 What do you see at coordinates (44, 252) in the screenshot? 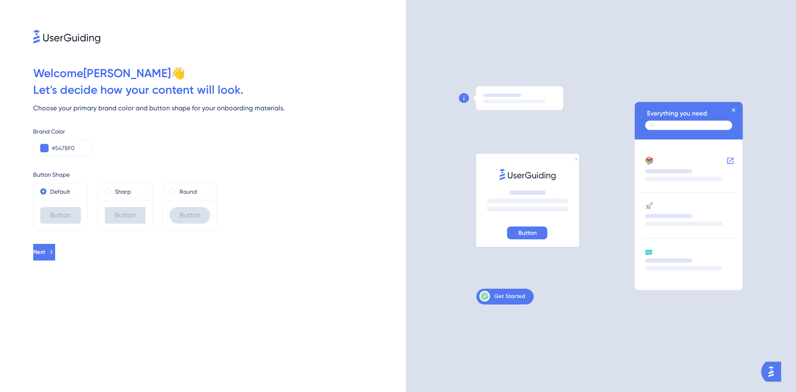
I see `button: Next` at bounding box center [44, 252].